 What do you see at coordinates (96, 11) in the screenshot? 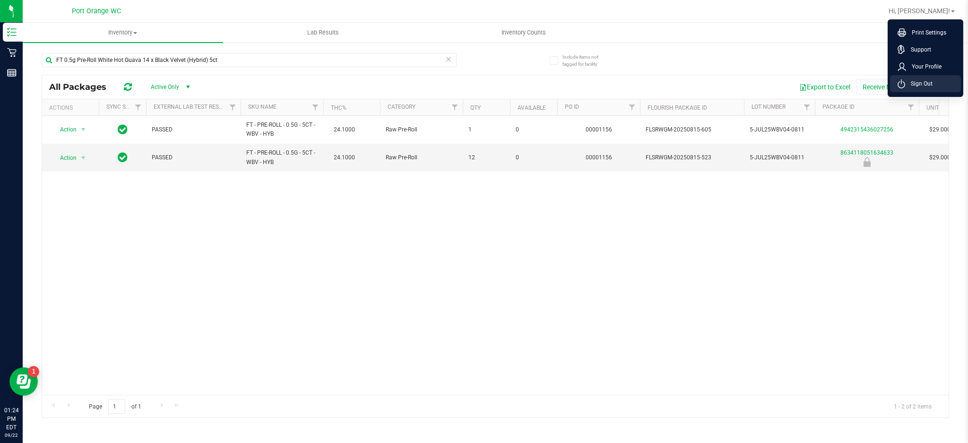
I see `span: Port Orange WC` at bounding box center [96, 11].